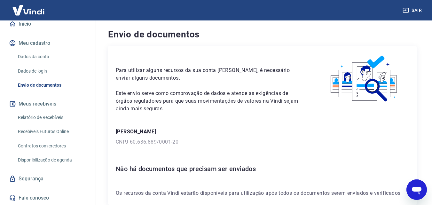 The height and width of the screenshot is (205, 432). What do you see at coordinates (262, 169) in the screenshot?
I see `h6: Não há documentos que precisam ser enviados` at bounding box center [262, 169].